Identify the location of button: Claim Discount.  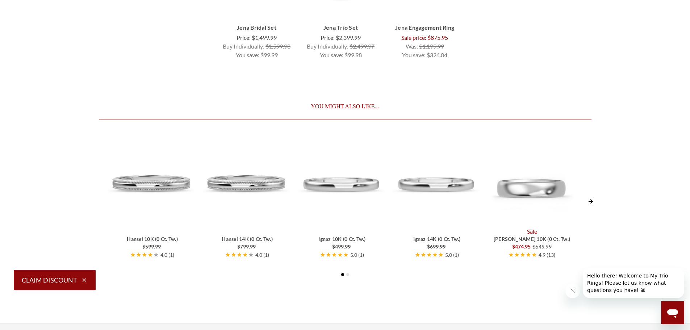
(55, 280).